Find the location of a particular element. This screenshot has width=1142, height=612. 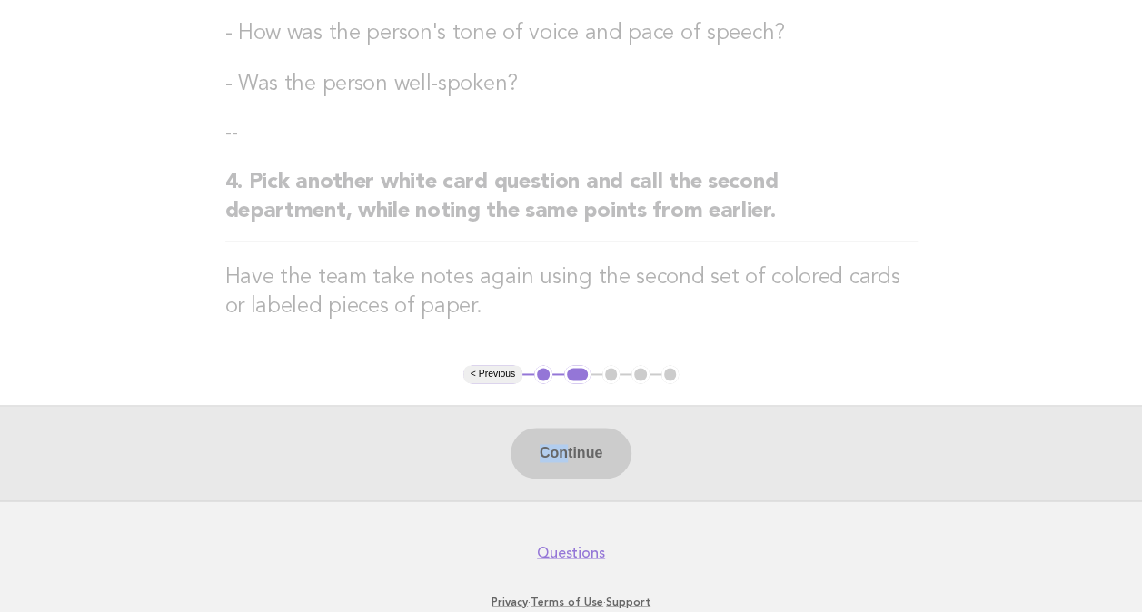

h3: - Was the person well-spoken? is located at coordinates (571, 84).